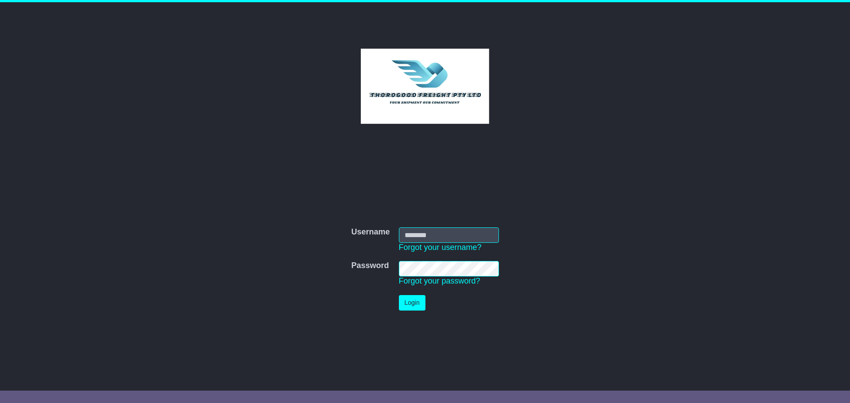 The image size is (850, 403). I want to click on label: Username, so click(370, 232).